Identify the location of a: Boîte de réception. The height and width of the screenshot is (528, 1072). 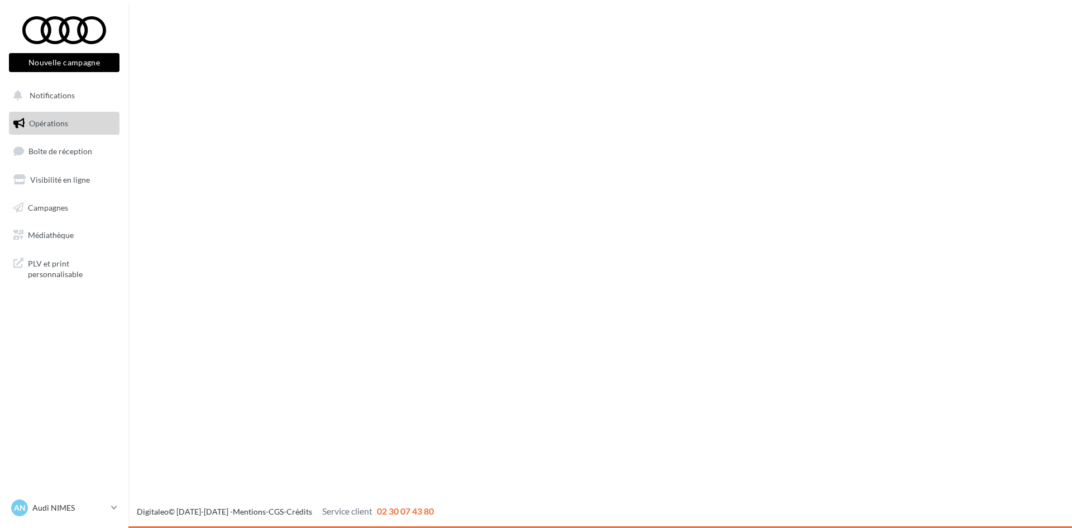
(64, 151).